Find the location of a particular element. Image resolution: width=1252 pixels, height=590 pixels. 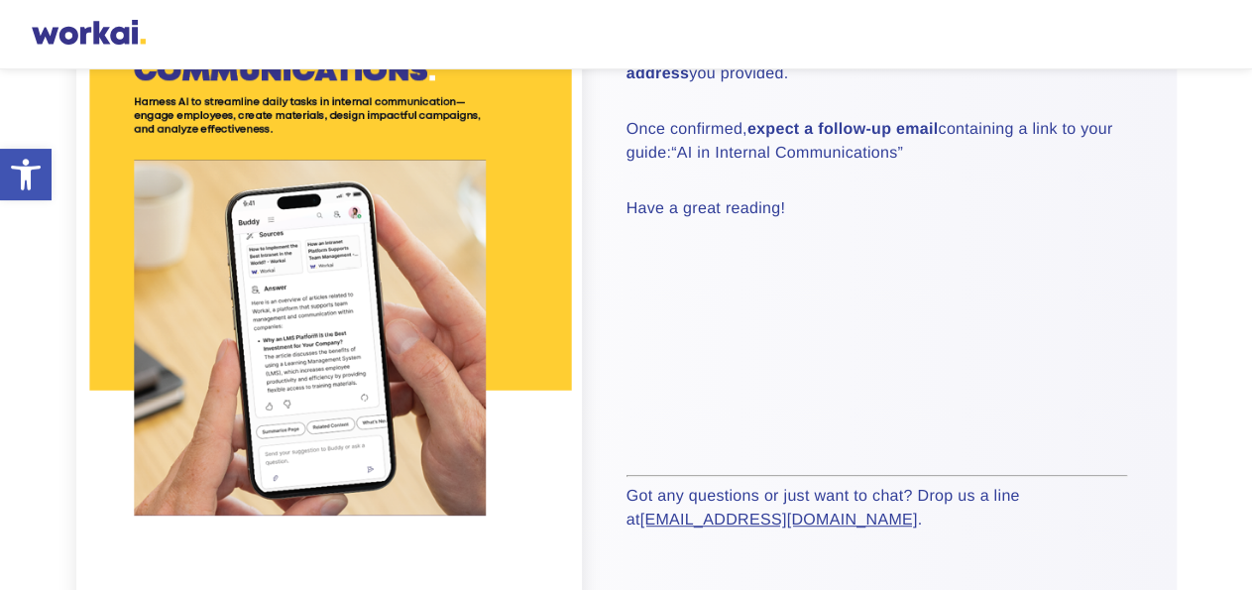

p: Have a great reading! is located at coordinates (876, 209).